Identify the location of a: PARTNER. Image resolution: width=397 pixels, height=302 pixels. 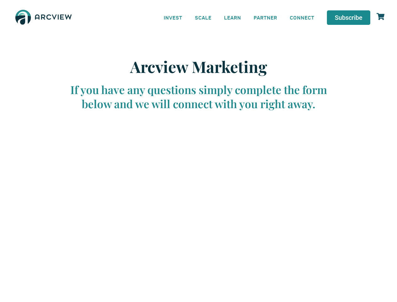
(265, 17).